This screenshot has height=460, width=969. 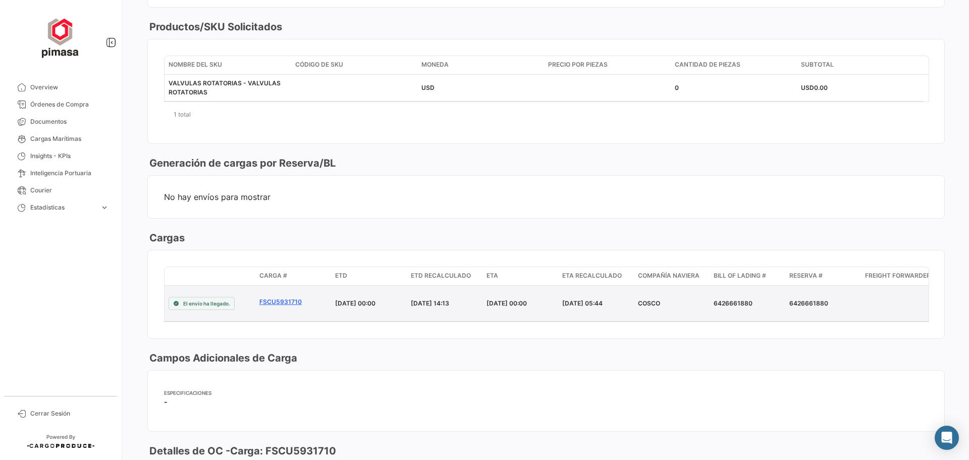 What do you see at coordinates (61, 122) in the screenshot?
I see `a: Documentos` at bounding box center [61, 122].